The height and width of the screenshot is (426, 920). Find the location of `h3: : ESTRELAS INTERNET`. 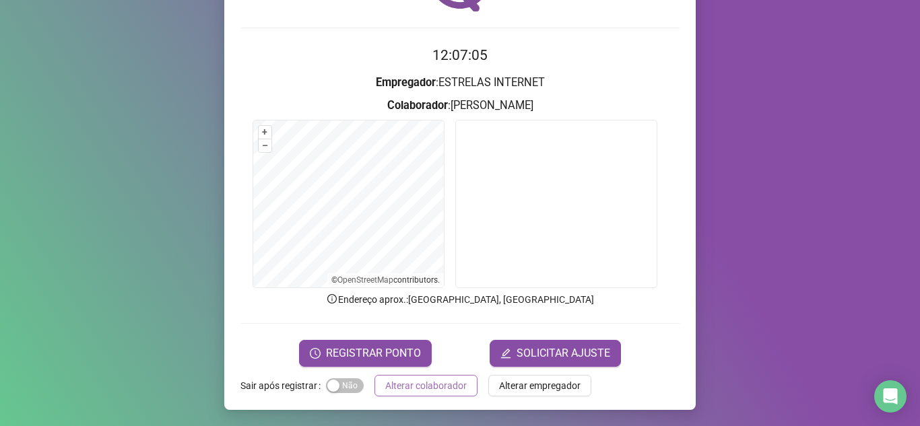

h3: : ESTRELAS INTERNET is located at coordinates (460, 83).